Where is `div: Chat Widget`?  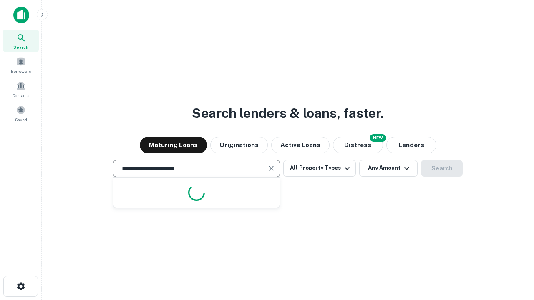
div: Chat Widget is located at coordinates (513, 253).